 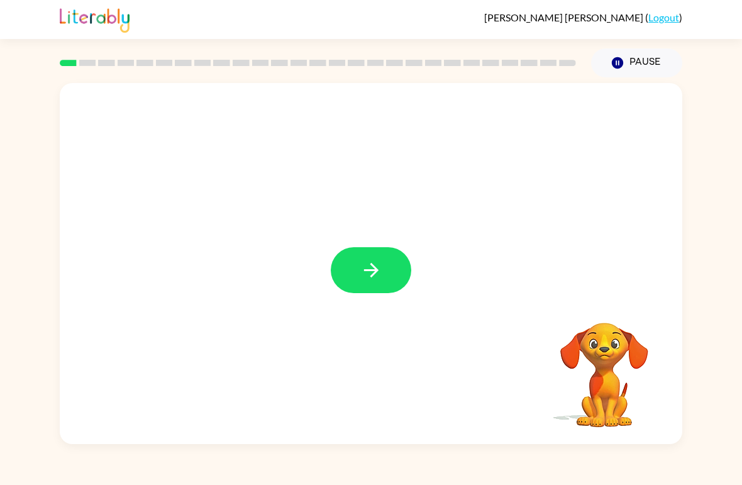 I want to click on a: Logout, so click(x=663, y=17).